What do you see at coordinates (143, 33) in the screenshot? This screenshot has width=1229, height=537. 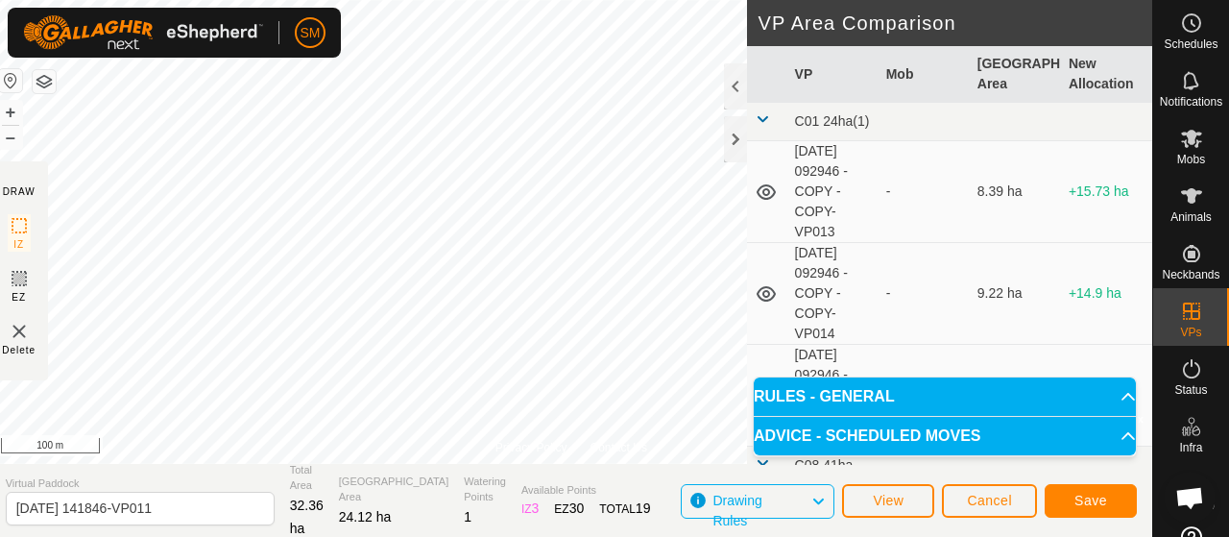 I see `img: Gallagher Logo` at bounding box center [143, 33].